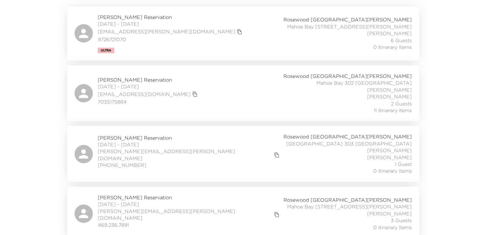  I want to click on span: 2 Guests, so click(401, 104).